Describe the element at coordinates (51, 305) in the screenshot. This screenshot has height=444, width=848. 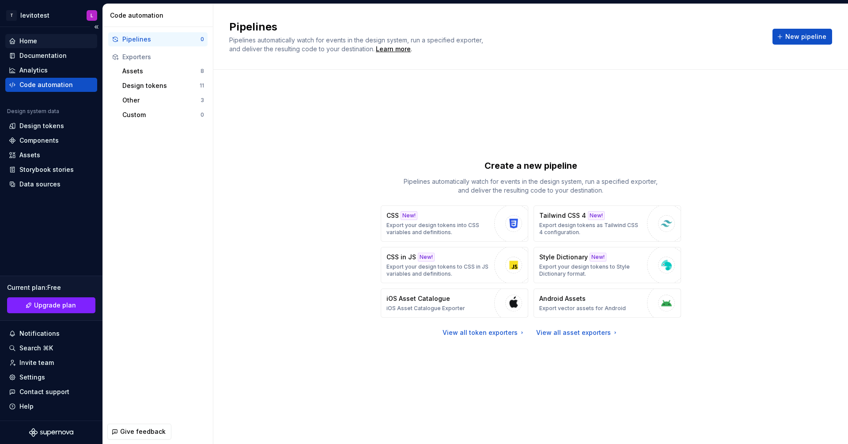
I see `a: Upgrade plan` at that location.